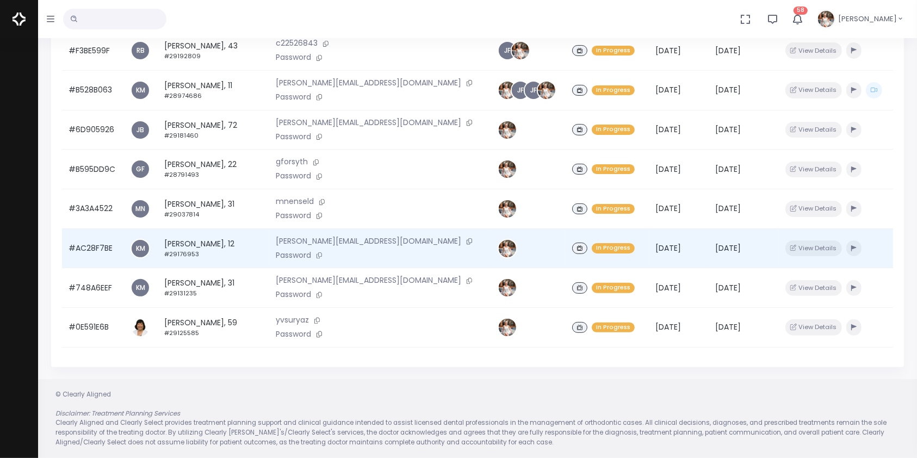 Image resolution: width=917 pixels, height=458 pixels. Describe the element at coordinates (140, 169) in the screenshot. I see `a: GF` at that location.